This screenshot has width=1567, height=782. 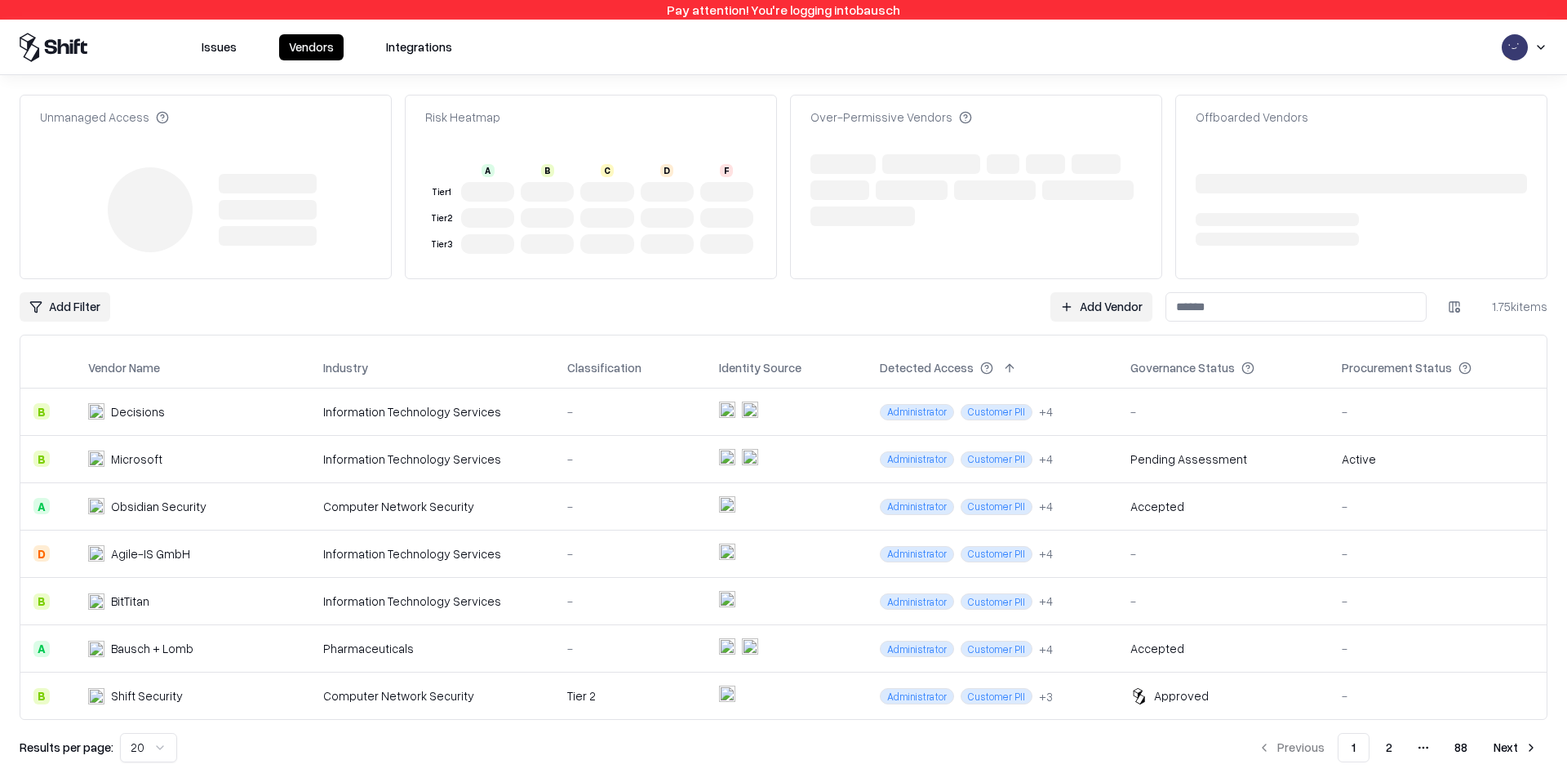 What do you see at coordinates (926, 367) in the screenshot?
I see `div: Detected Access` at bounding box center [926, 367].